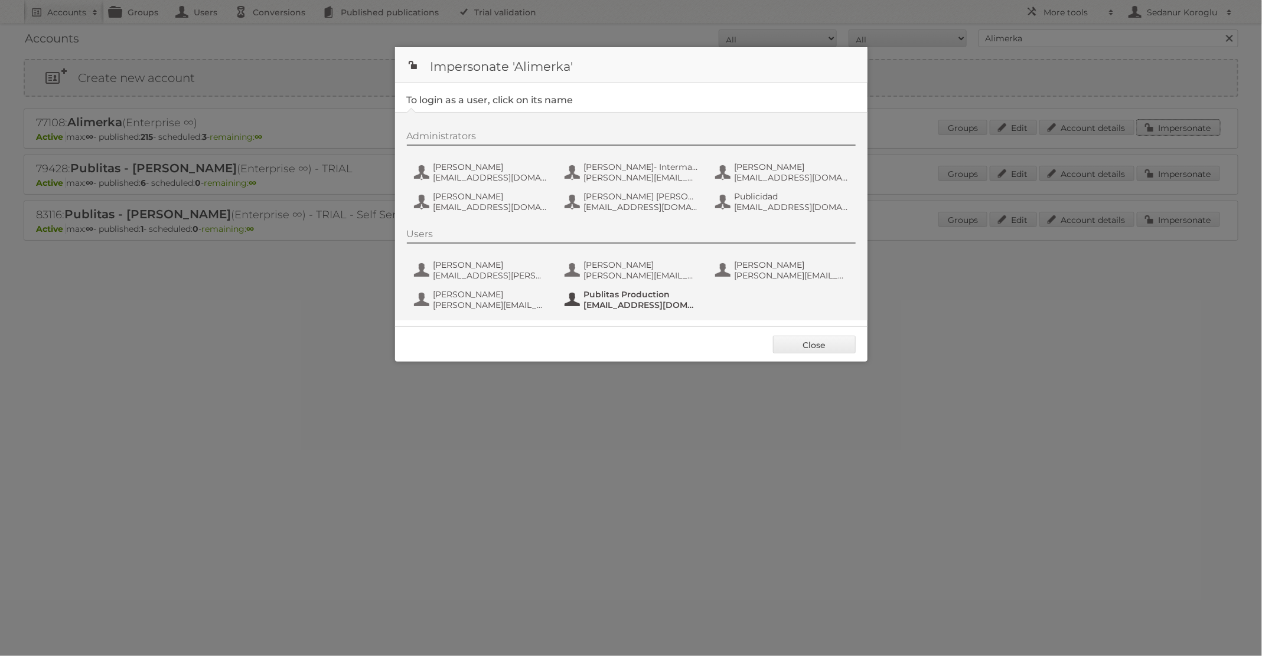  I want to click on legend: To login as a user, click on its name, so click(490, 100).